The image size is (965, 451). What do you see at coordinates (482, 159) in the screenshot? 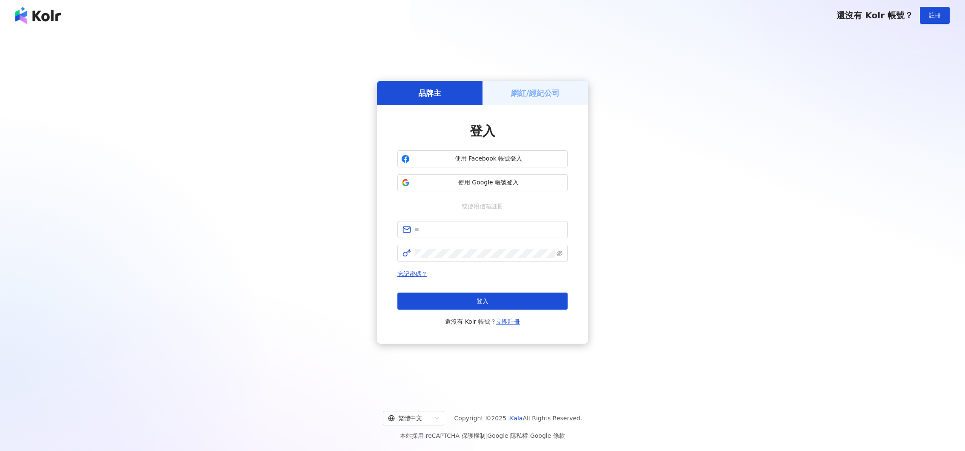
I see `button: 使用 Facebook 帳號登入` at bounding box center [482, 159].